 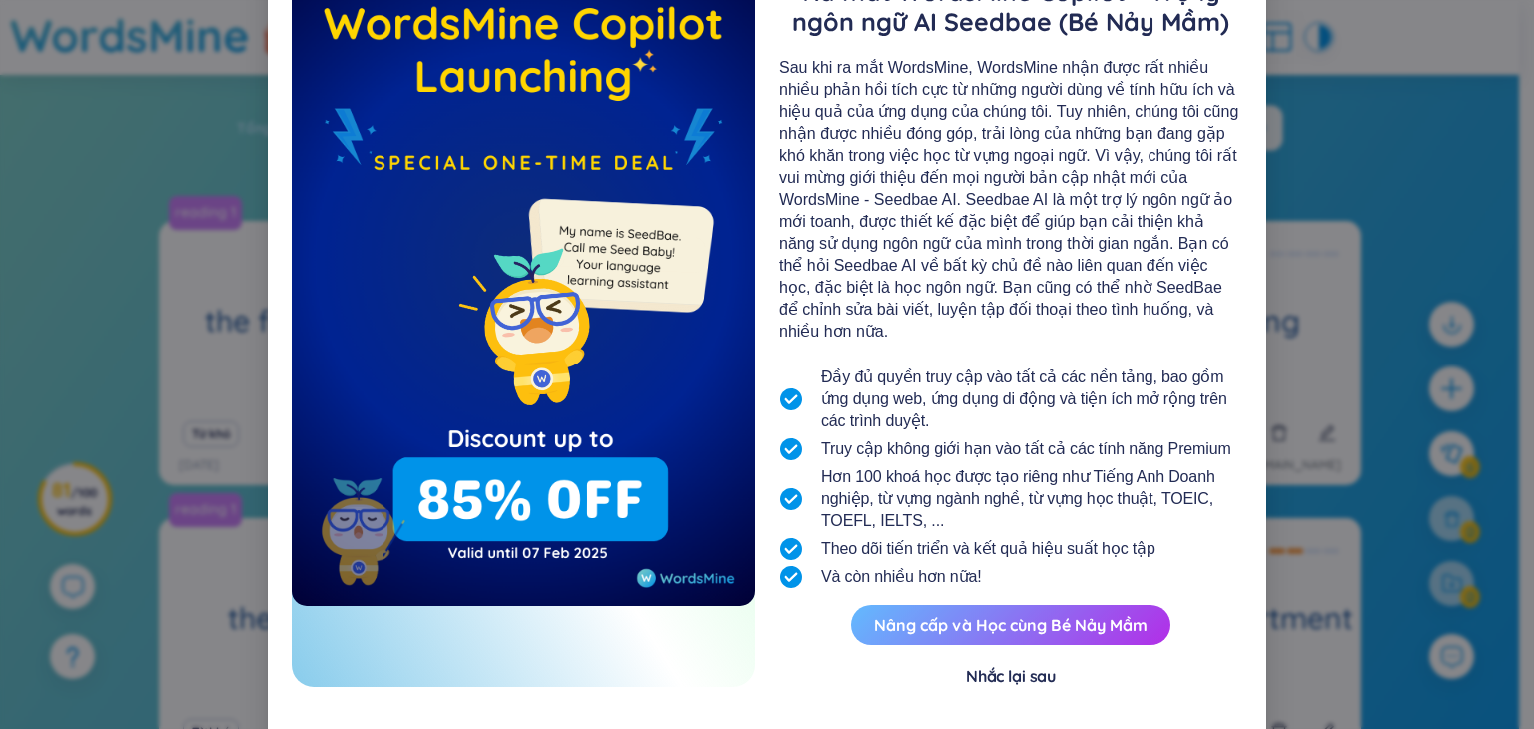 I want to click on span: Và còn nhiều hơn nữa!, so click(x=901, y=577).